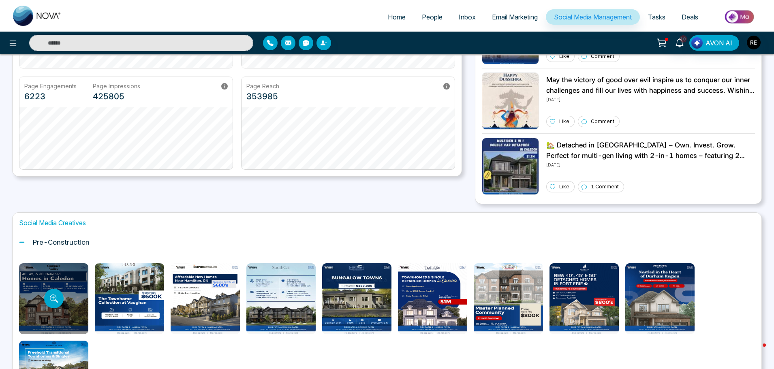 The width and height of the screenshot is (774, 369). I want to click on a: 10, so click(680, 42).